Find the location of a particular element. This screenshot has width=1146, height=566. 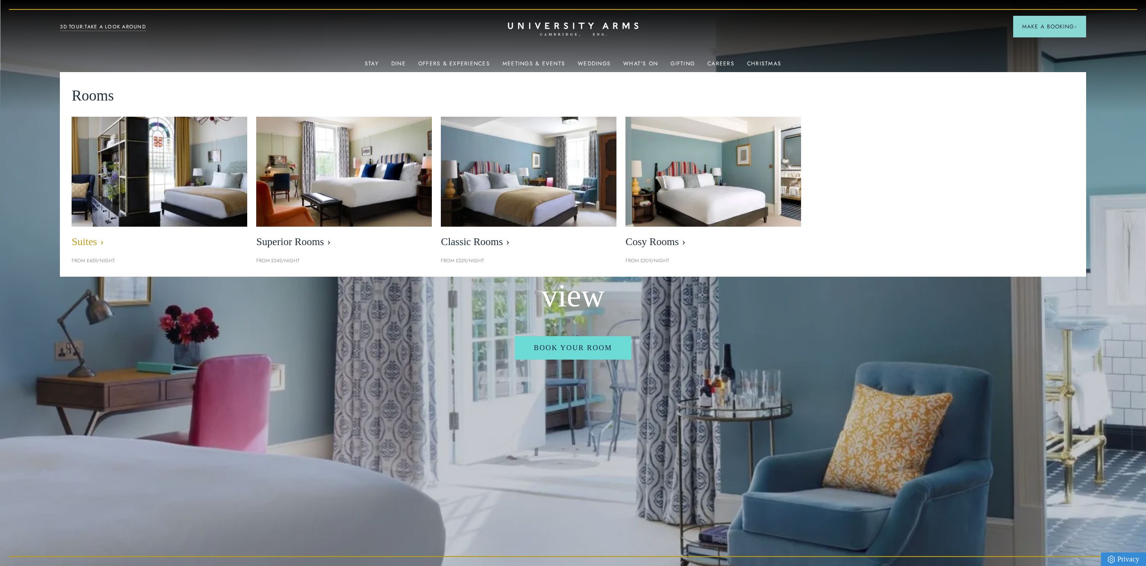

button: Make a BookingArrow icon is located at coordinates (1050, 27).